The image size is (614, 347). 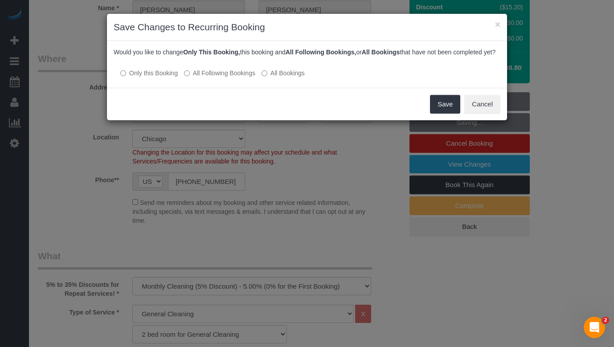 What do you see at coordinates (149, 73) in the screenshot?
I see `label: All other bookings in the series will remain the same.` at bounding box center [149, 73].